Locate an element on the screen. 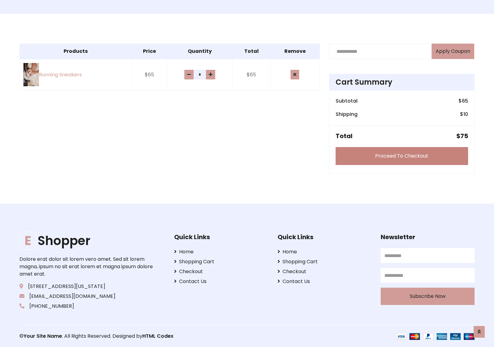 This screenshot has height=347, width=494. th: Quantity is located at coordinates (200, 52).